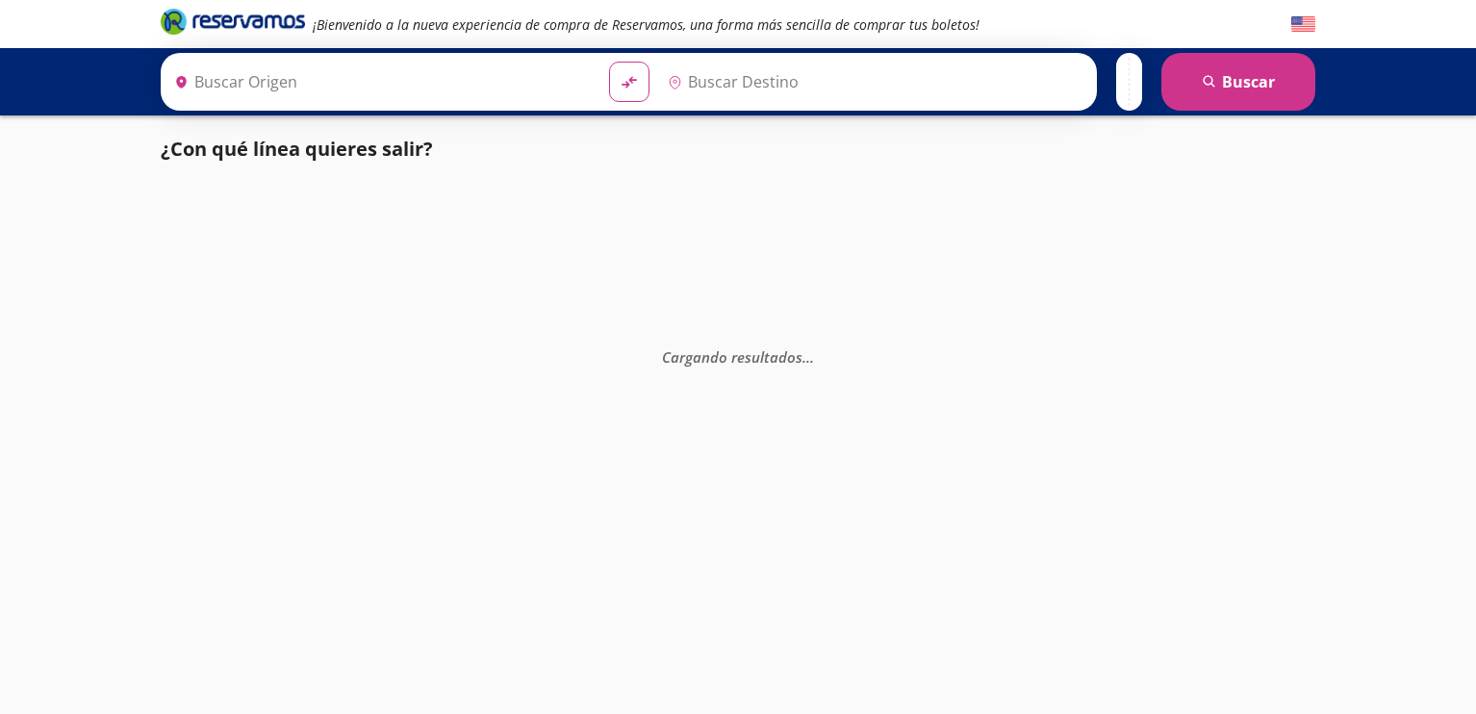 The width and height of the screenshot is (1476, 714). I want to click on a: Brand Logo, so click(233, 24).